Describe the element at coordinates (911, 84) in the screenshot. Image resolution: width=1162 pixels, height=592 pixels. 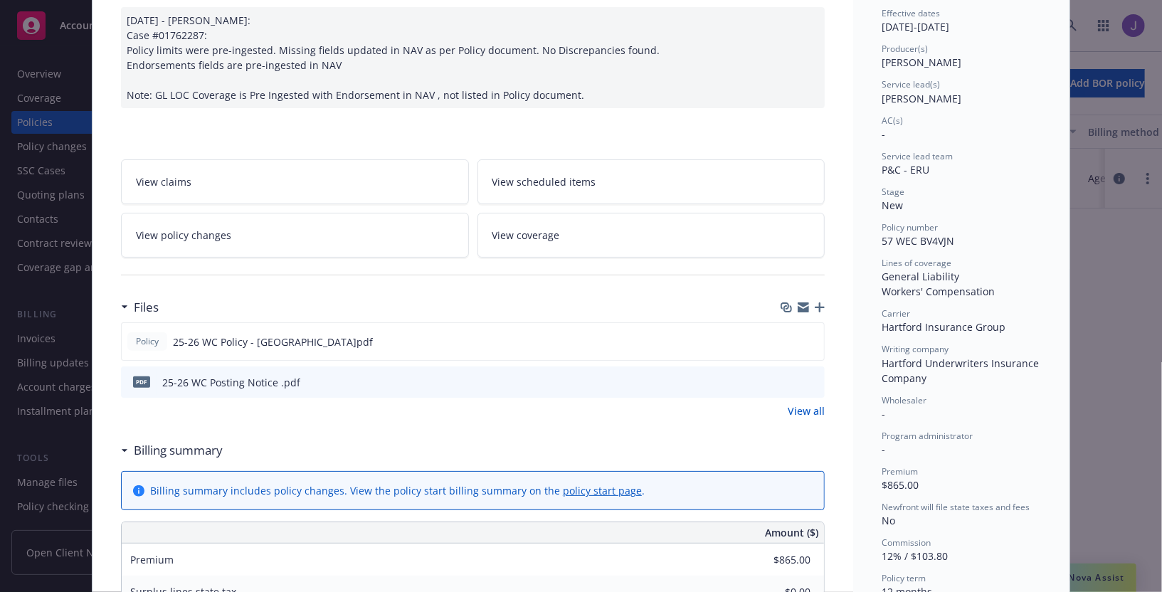
I see `span: Service lead(s)` at that location.